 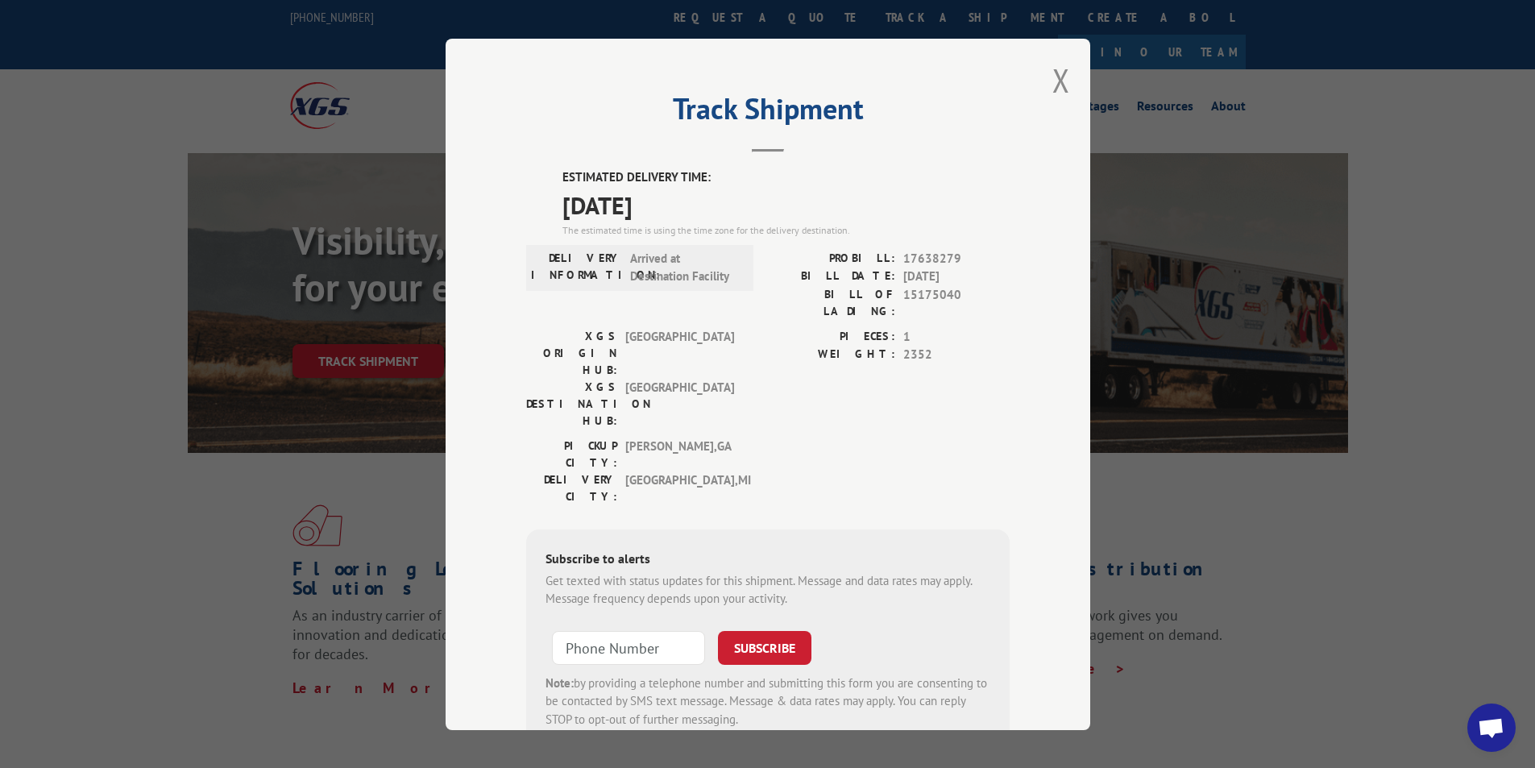 I want to click on label: PICKUP CITY:, so click(x=571, y=454).